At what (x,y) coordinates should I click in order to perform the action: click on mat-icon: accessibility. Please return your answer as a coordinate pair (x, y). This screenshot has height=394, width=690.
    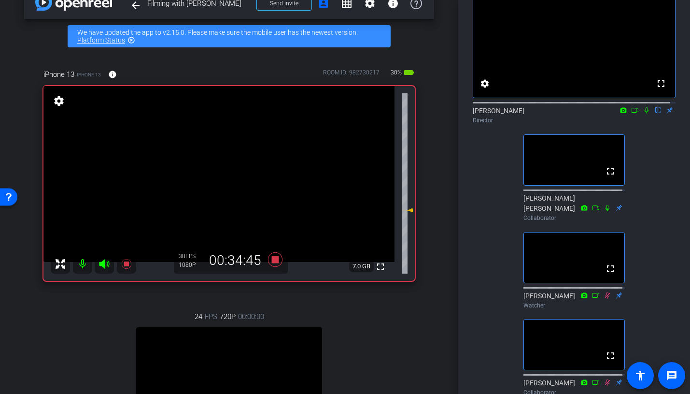
    Looking at the image, I should click on (640, 375).